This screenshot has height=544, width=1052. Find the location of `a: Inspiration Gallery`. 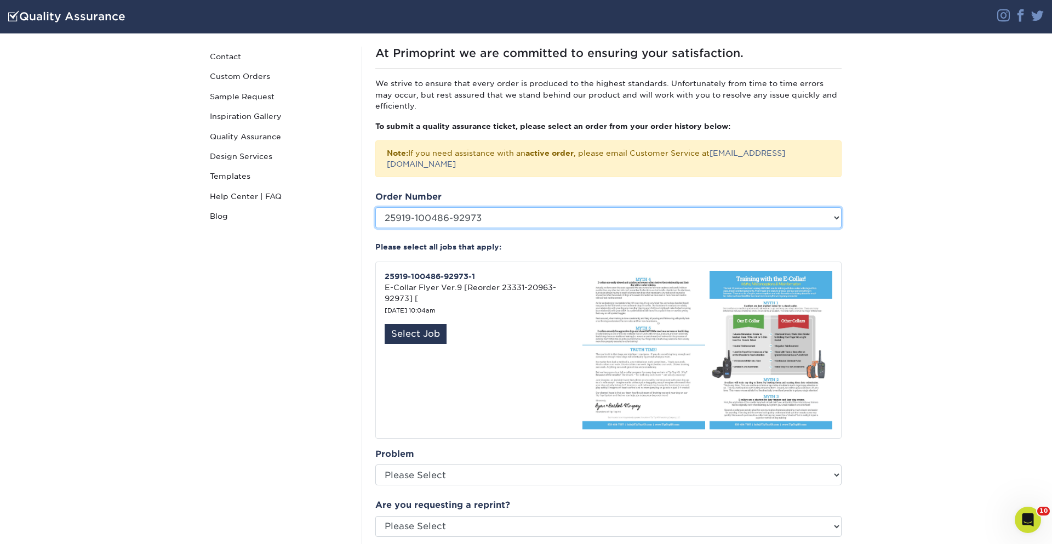

a: Inspiration Gallery is located at coordinates (280, 116).